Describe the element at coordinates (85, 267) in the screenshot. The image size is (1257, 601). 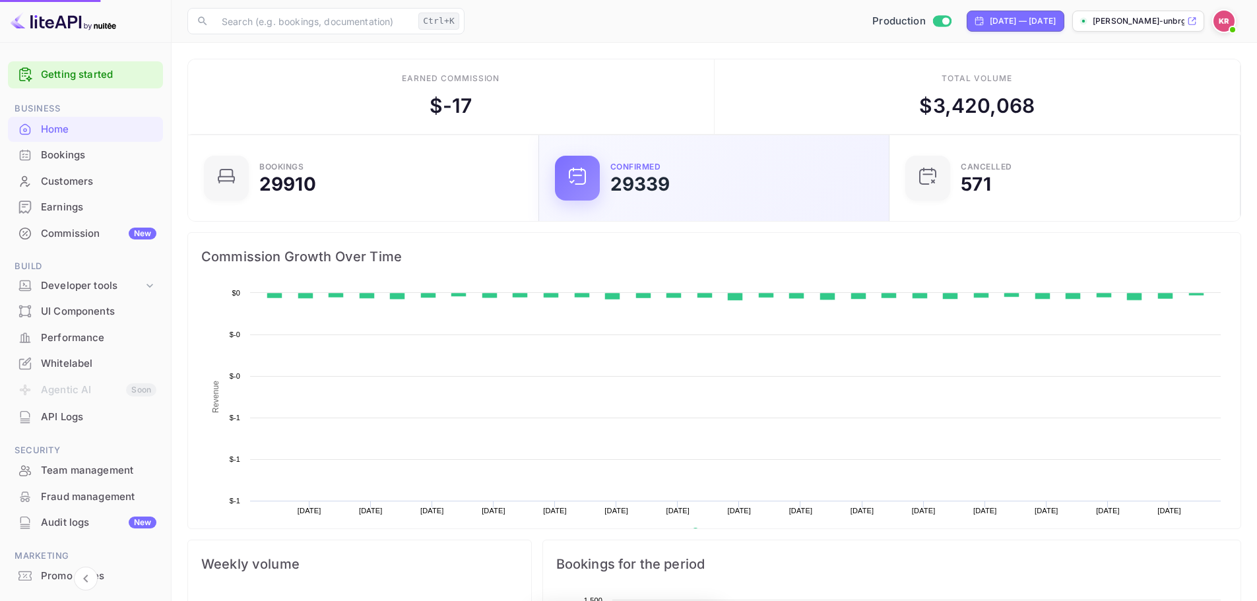
I see `span: Build` at that location.